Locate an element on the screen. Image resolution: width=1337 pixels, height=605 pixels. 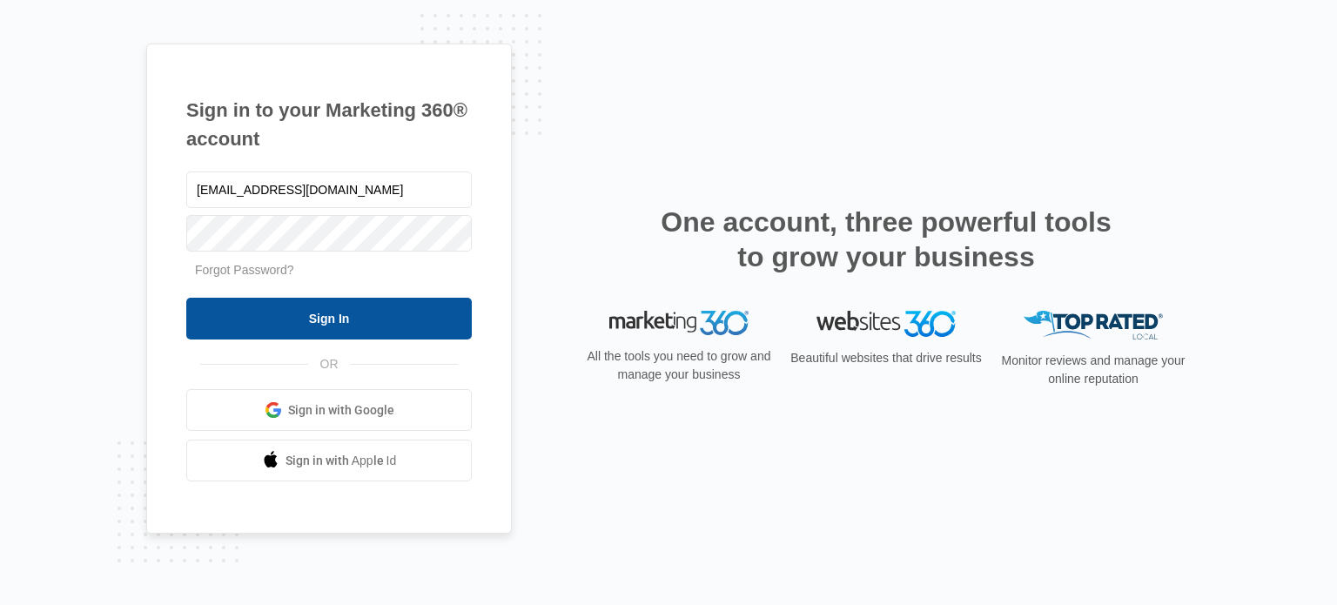
p: Monitor reviews and manage your online reputation is located at coordinates (1093, 370).